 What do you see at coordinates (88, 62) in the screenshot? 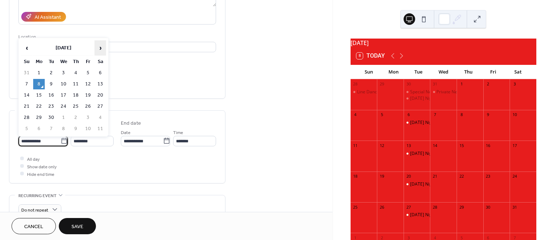
I see `th: Fr` at bounding box center [88, 62].